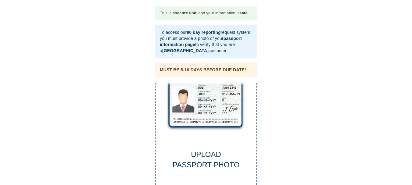 The width and height of the screenshot is (412, 185). Describe the element at coordinates (185, 13) in the screenshot. I see `b: secure link` at that location.